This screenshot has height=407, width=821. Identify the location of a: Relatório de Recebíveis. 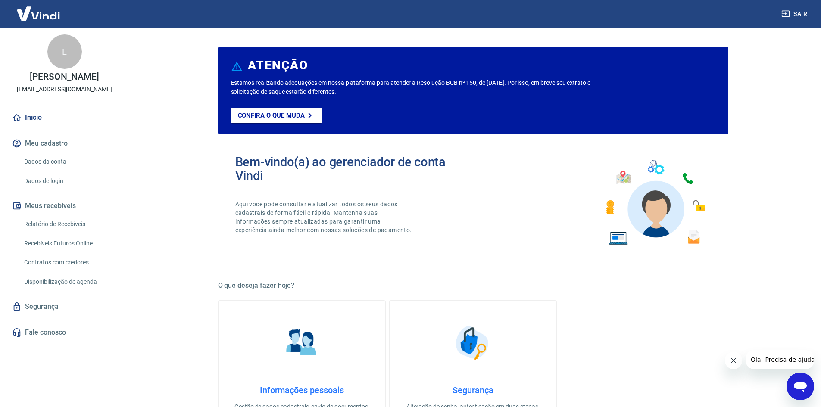
(69, 224).